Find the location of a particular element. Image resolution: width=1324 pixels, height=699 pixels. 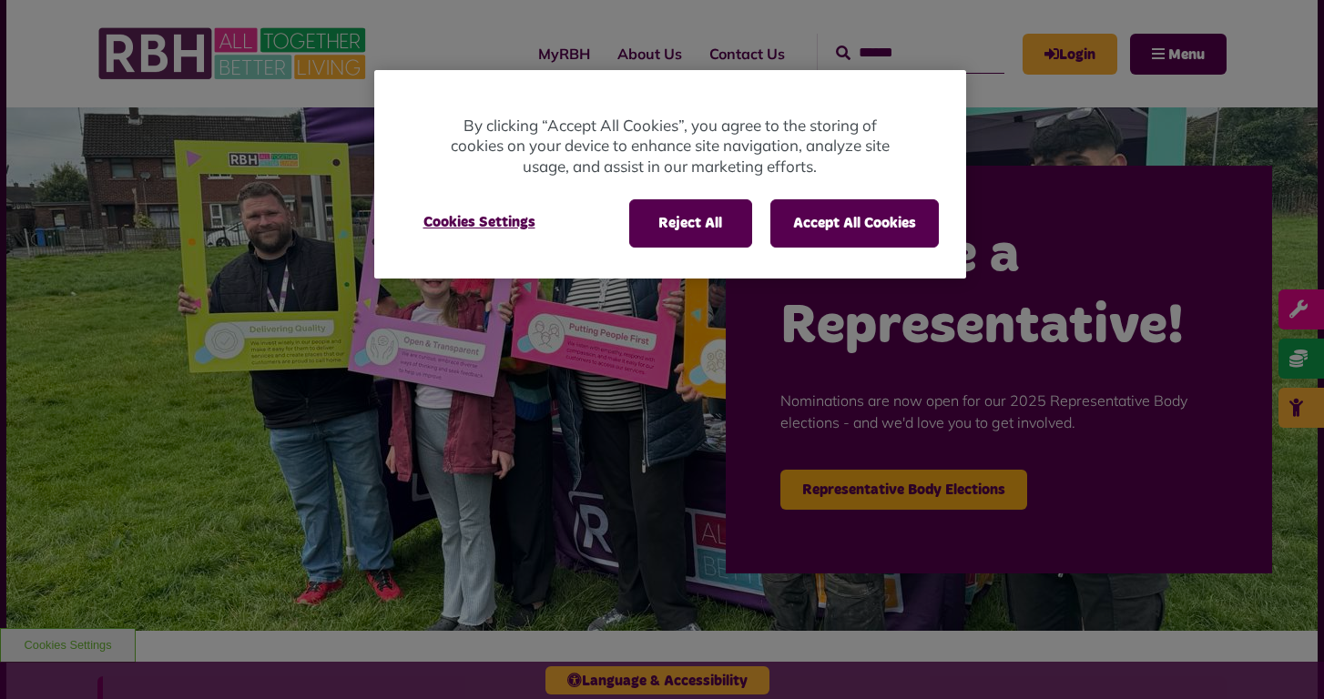

button: Cookies Settings is located at coordinates (479, 222).